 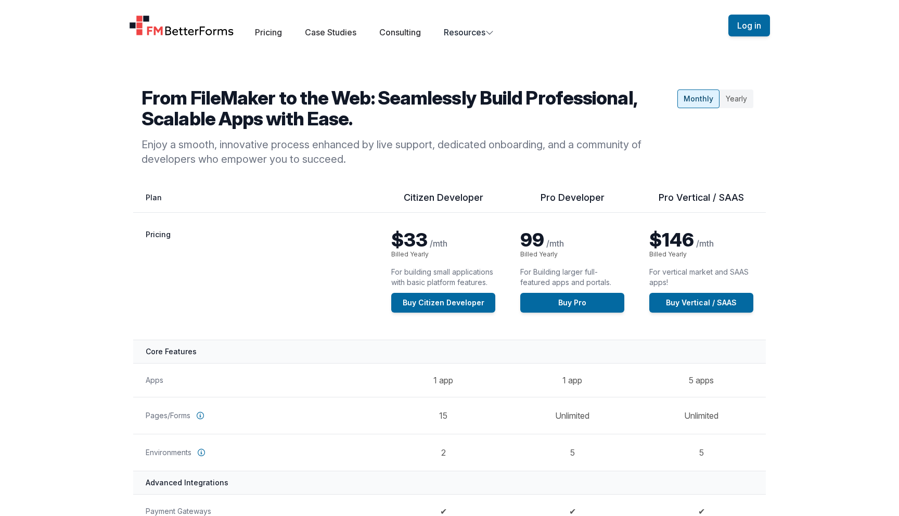 I want to click on span: $33, so click(x=409, y=240).